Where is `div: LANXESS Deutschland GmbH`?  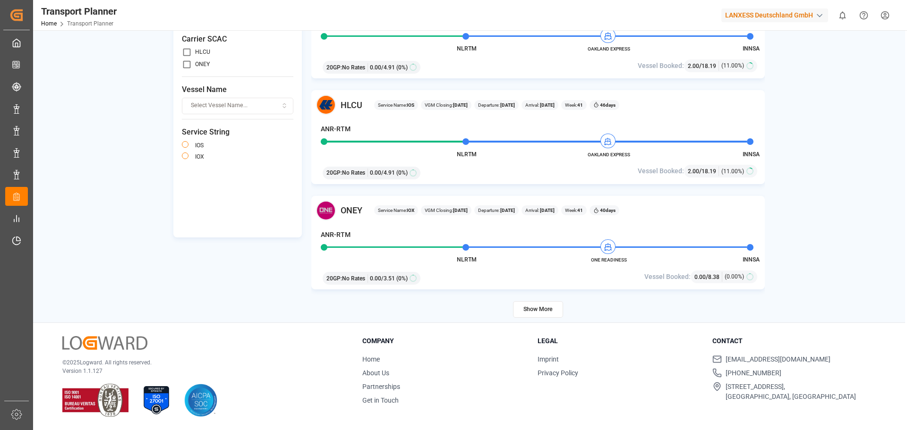 div: LANXESS Deutschland GmbH is located at coordinates (774, 15).